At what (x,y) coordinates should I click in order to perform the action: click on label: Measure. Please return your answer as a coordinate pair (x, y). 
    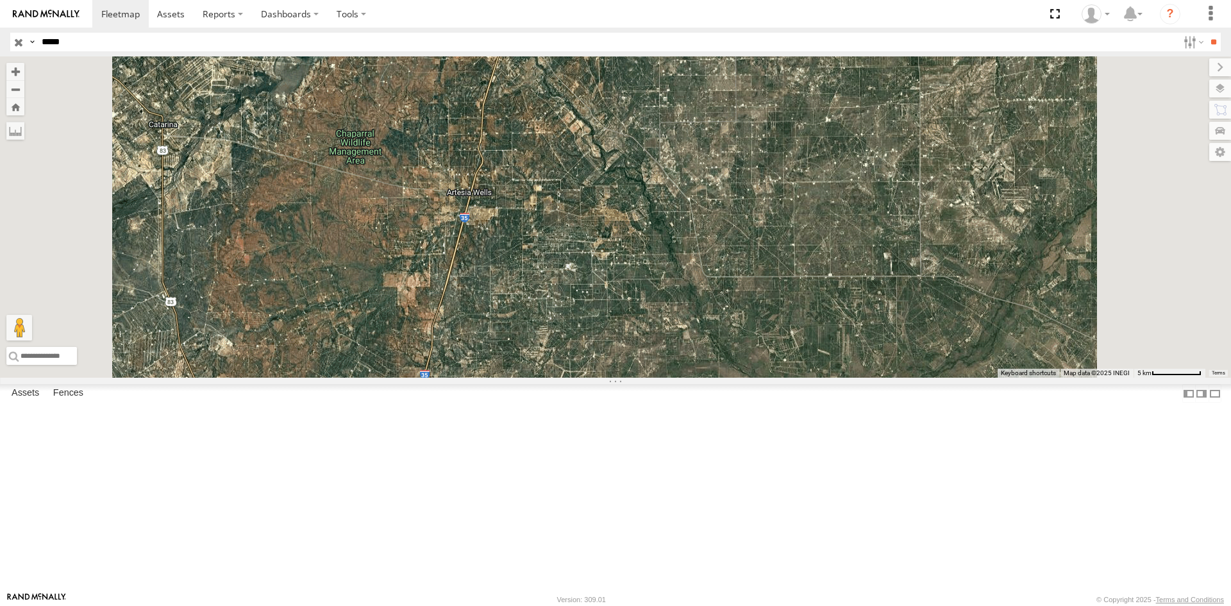
    Looking at the image, I should click on (15, 131).